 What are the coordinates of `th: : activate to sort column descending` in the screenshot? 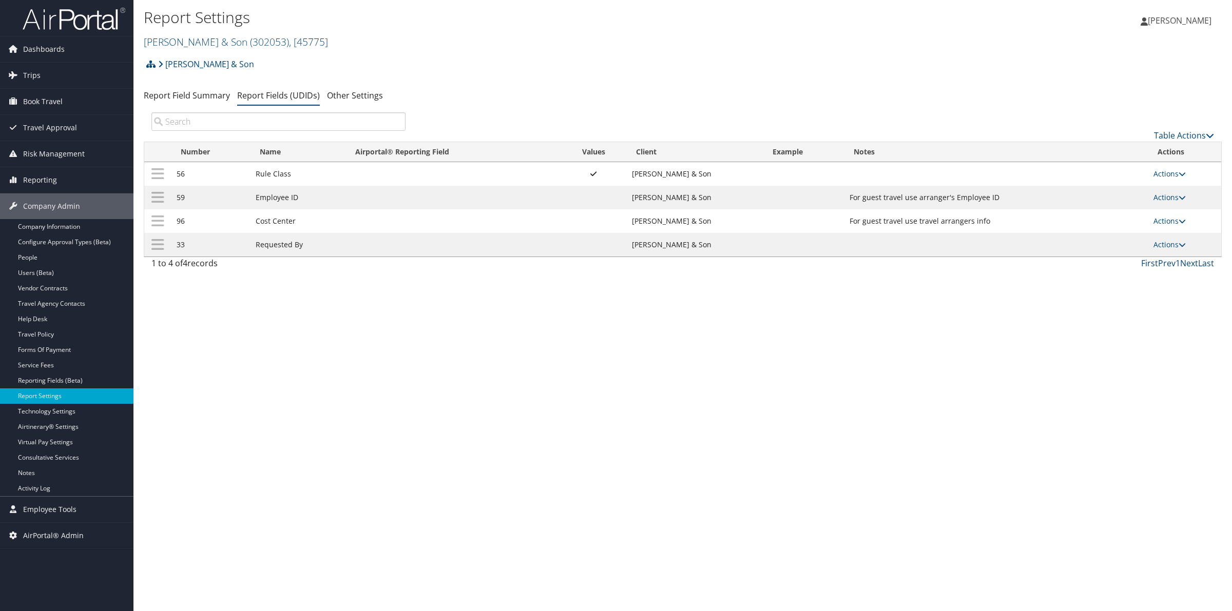 It's located at (158, 152).